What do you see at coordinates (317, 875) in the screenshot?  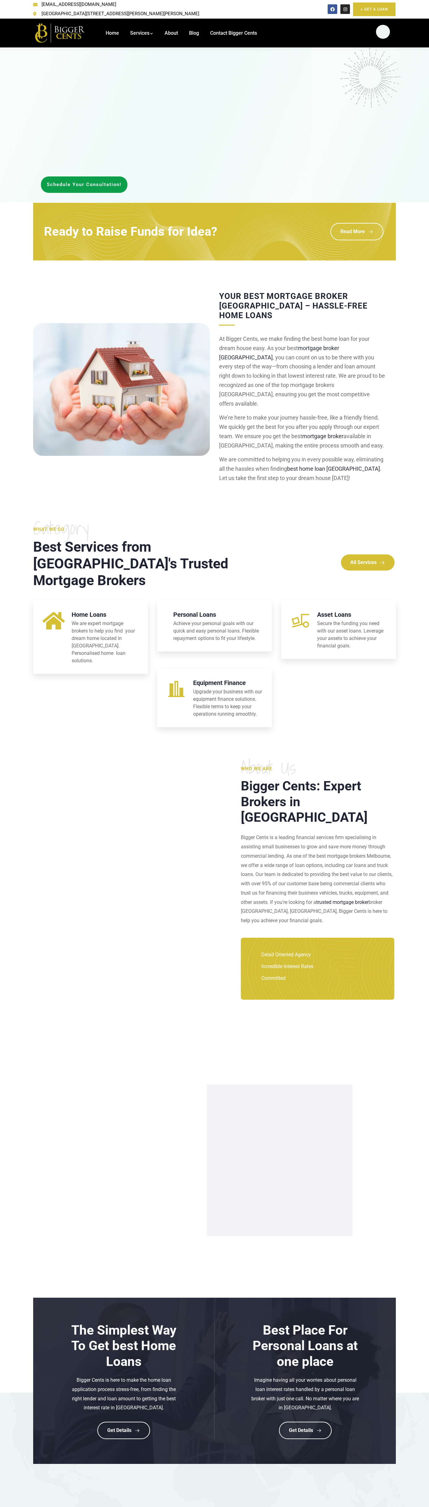 I see `div: Bigger Cents is a leading financial services firm specialising in assisting small businesses to g...` at bounding box center [317, 875].